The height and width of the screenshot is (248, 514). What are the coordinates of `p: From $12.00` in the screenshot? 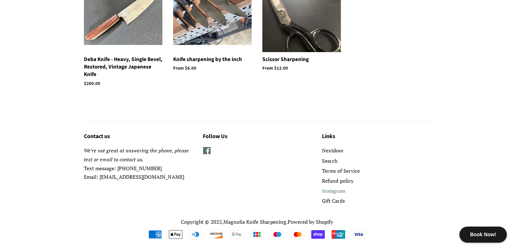 It's located at (302, 68).